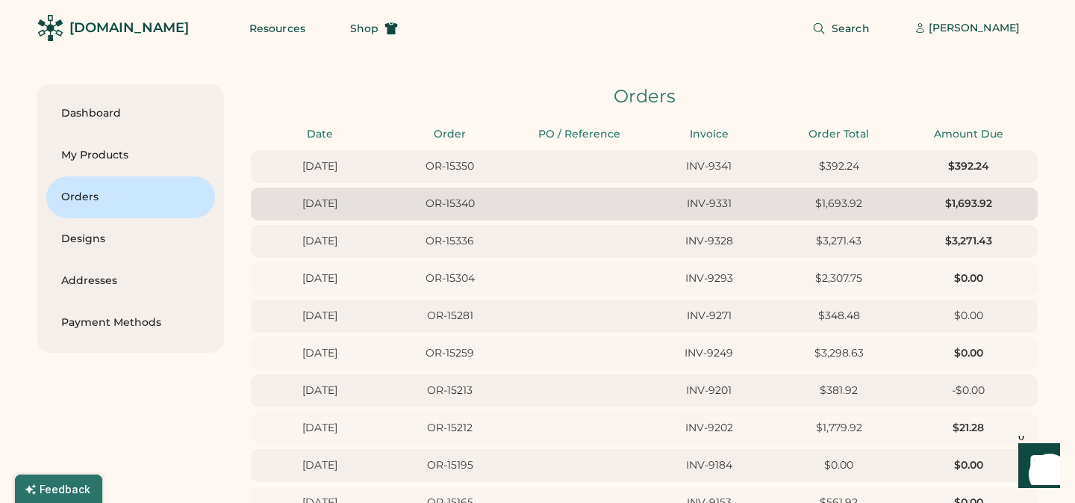 This screenshot has width=1075, height=503. What do you see at coordinates (839, 428) in the screenshot?
I see `div: $1,779.92` at bounding box center [839, 428].